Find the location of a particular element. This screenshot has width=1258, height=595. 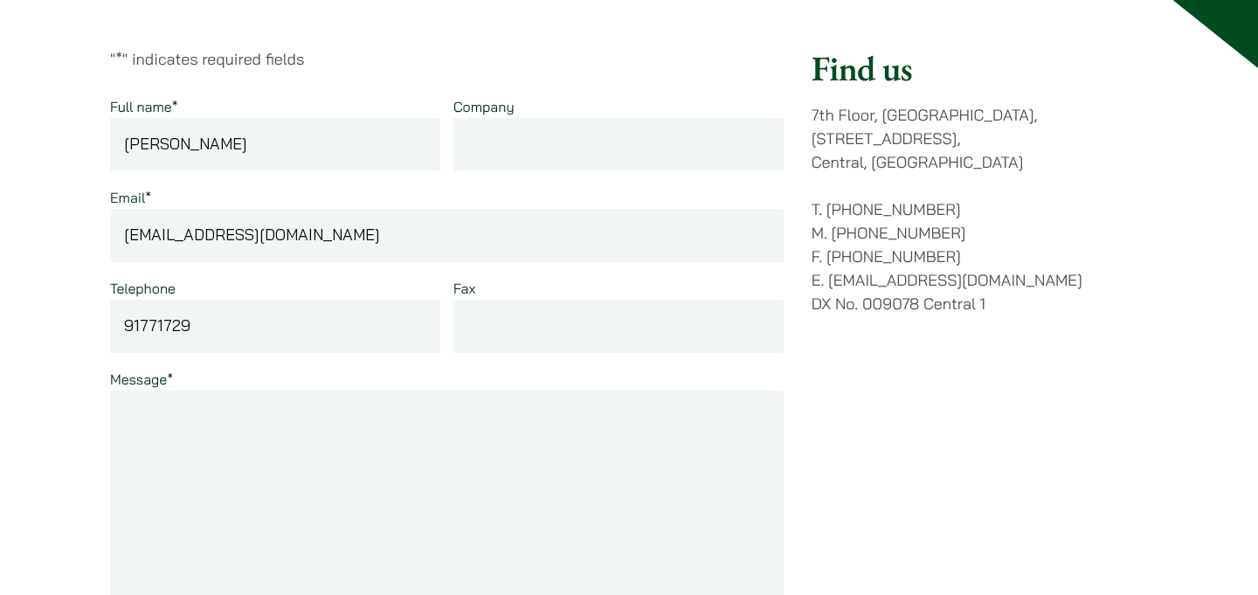

p: " " indicates required fields is located at coordinates (447, 59).